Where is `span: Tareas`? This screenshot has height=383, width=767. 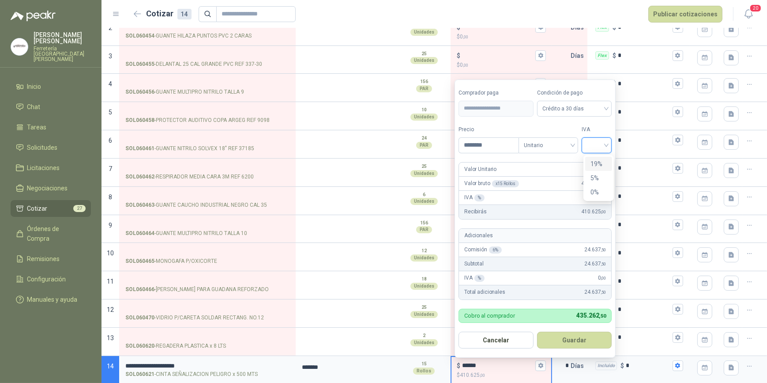 span: Tareas is located at coordinates (37, 127).